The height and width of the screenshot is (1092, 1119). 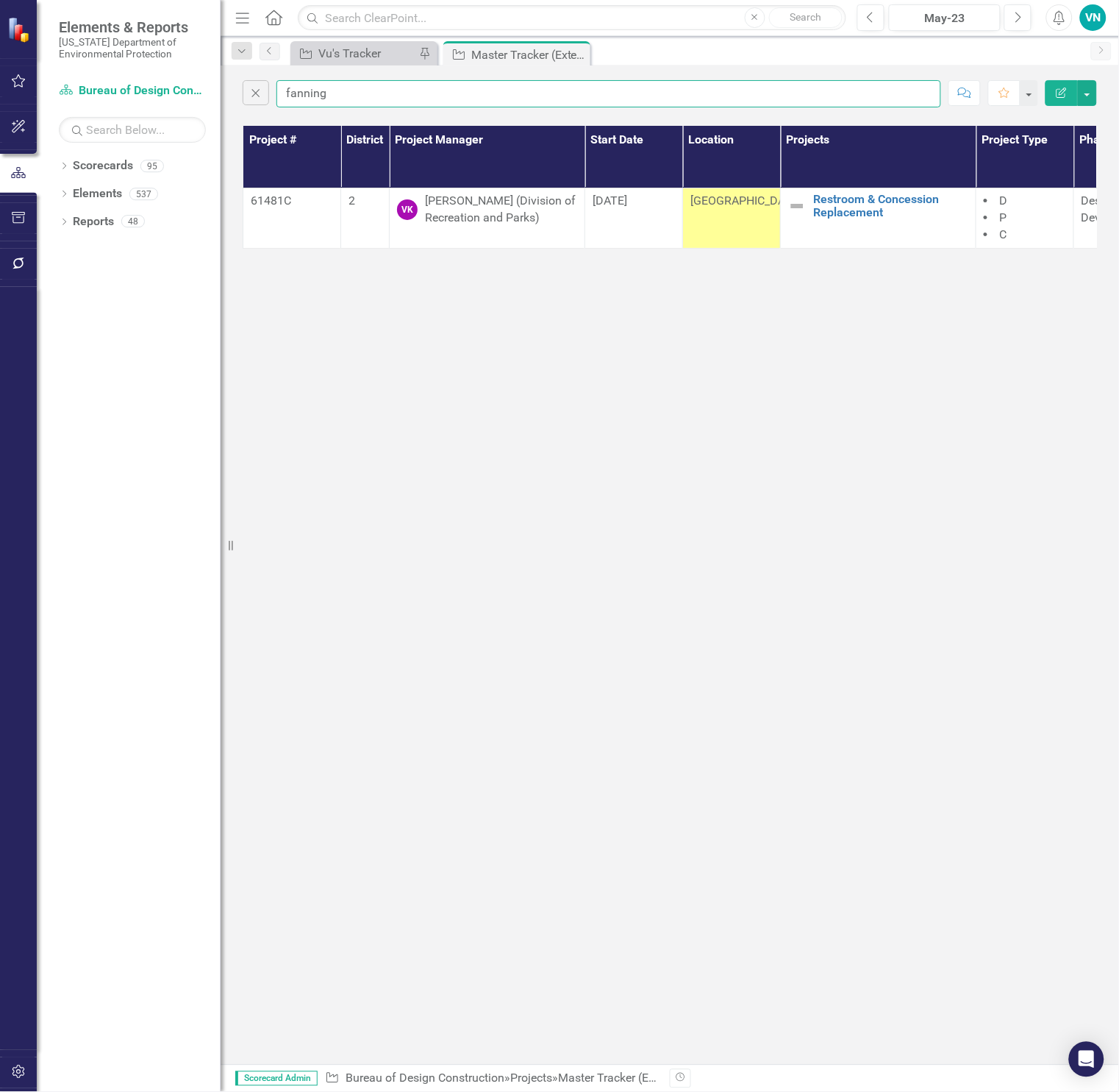 What do you see at coordinates (132, 27) in the screenshot?
I see `span: Elements & Reports` at bounding box center [132, 27].